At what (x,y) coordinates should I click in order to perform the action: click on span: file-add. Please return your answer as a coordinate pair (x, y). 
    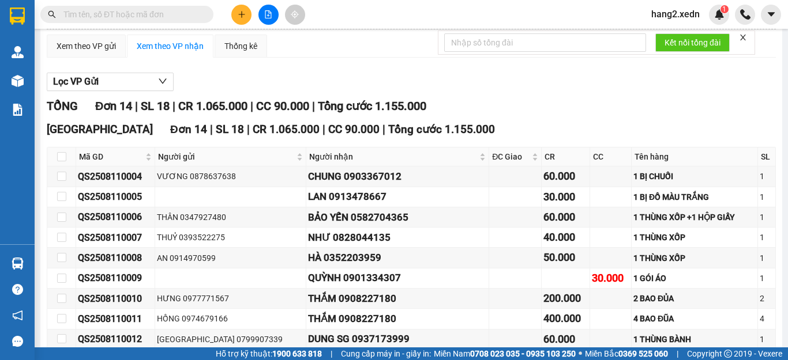
    Looking at the image, I should click on (268, 14).